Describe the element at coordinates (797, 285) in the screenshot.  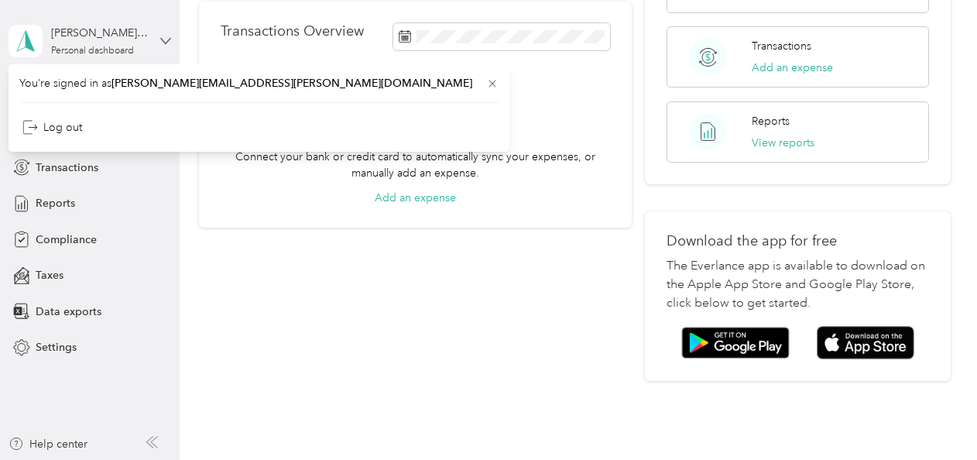
I see `p: The Everlance app is available to download on the Apple App Store and Google Play Store, click be...` at that location.